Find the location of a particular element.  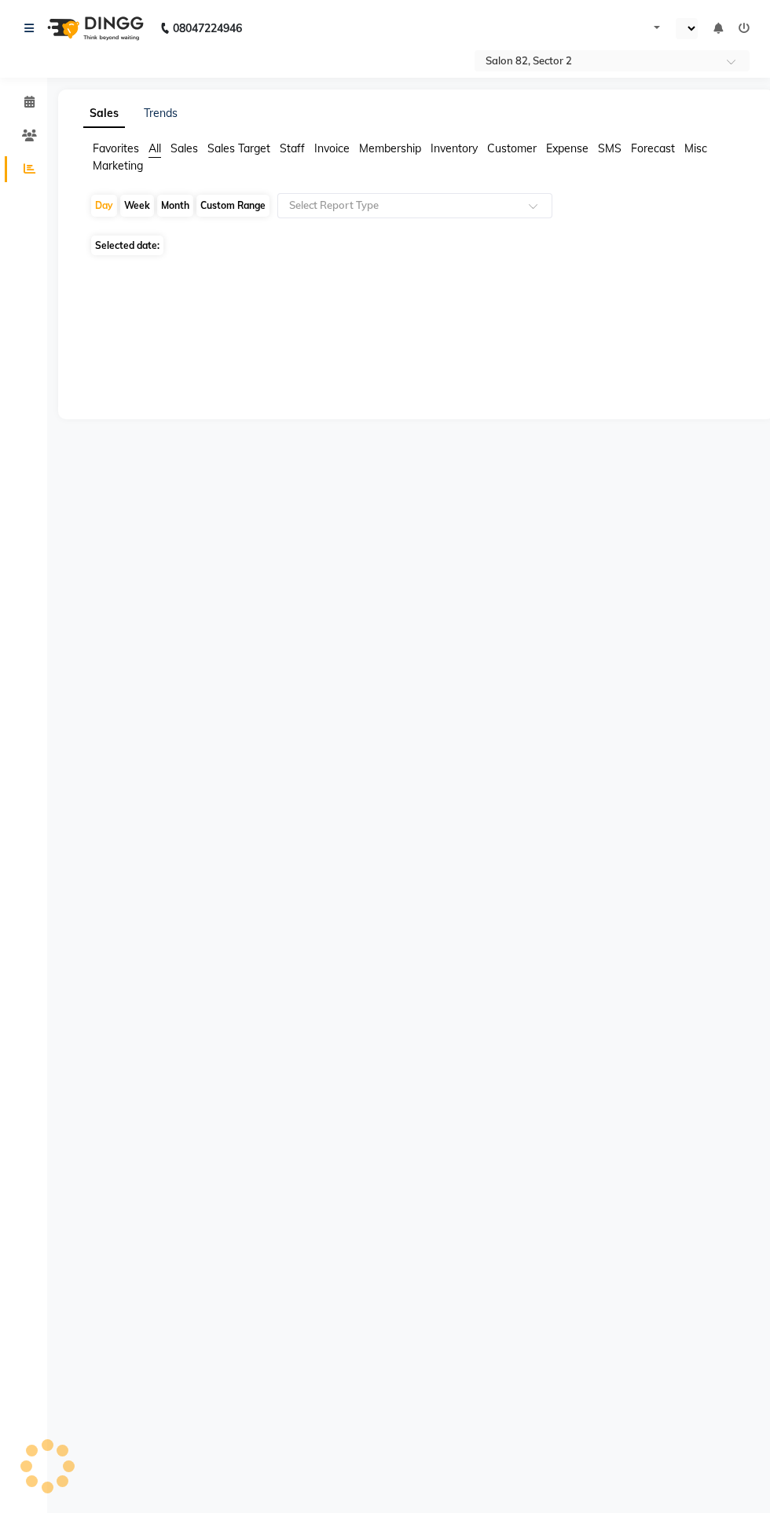

span: Marketing is located at coordinates (118, 166).